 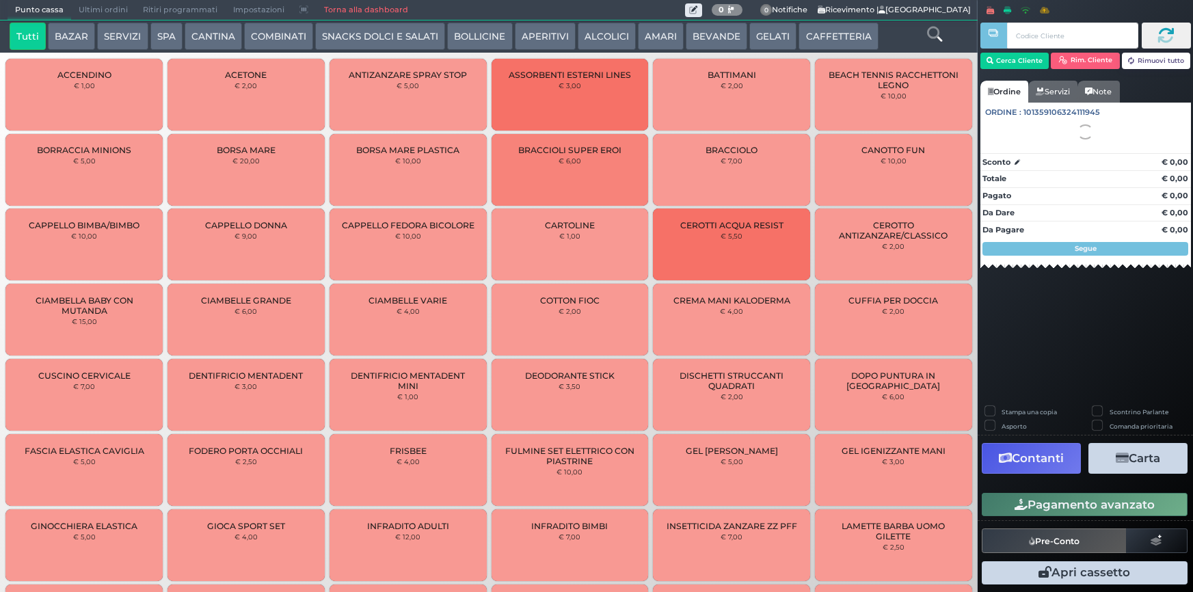 What do you see at coordinates (278, 36) in the screenshot?
I see `button: COMBINATI` at bounding box center [278, 36].